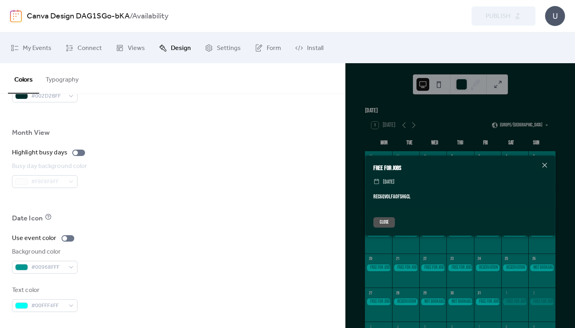  Describe the element at coordinates (44, 290) in the screenshot. I see `div: Text color` at that location.